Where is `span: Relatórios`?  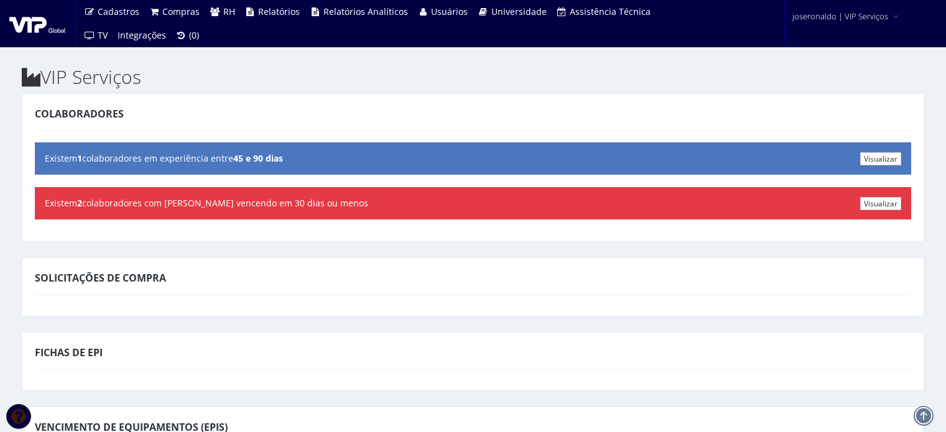
span: Relatórios is located at coordinates (279, 11).